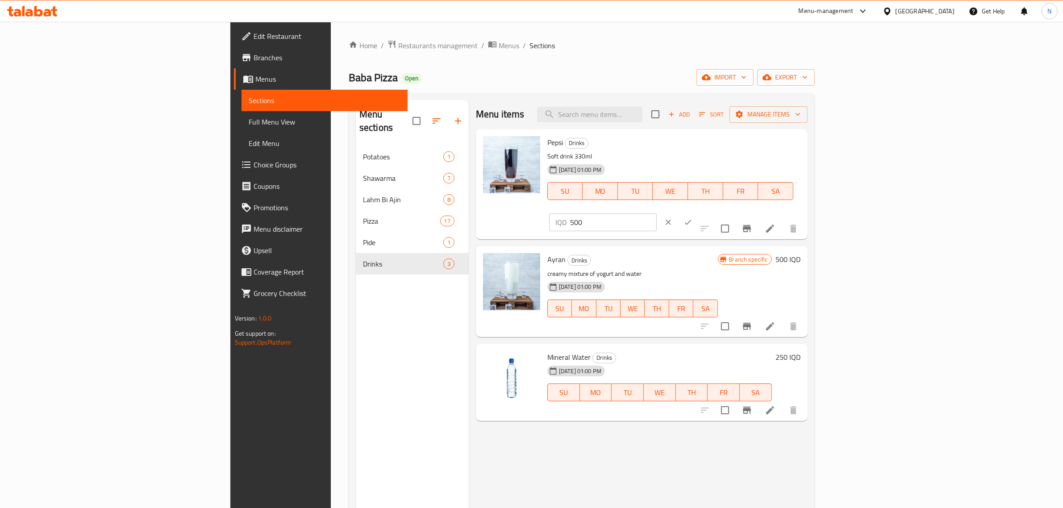 This screenshot has height=508, width=1063. I want to click on a: Promotions, so click(321, 208).